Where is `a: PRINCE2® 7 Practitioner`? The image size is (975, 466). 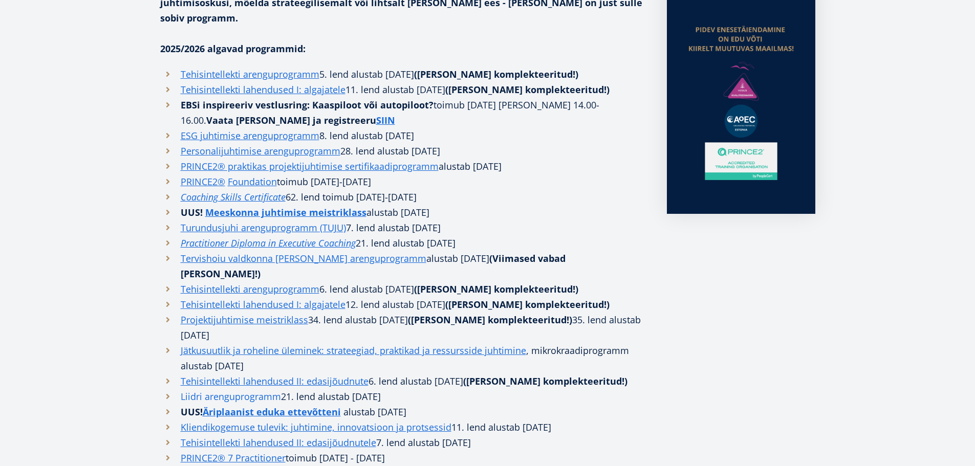
a: PRINCE2® 7 Practitioner is located at coordinates (233, 458).